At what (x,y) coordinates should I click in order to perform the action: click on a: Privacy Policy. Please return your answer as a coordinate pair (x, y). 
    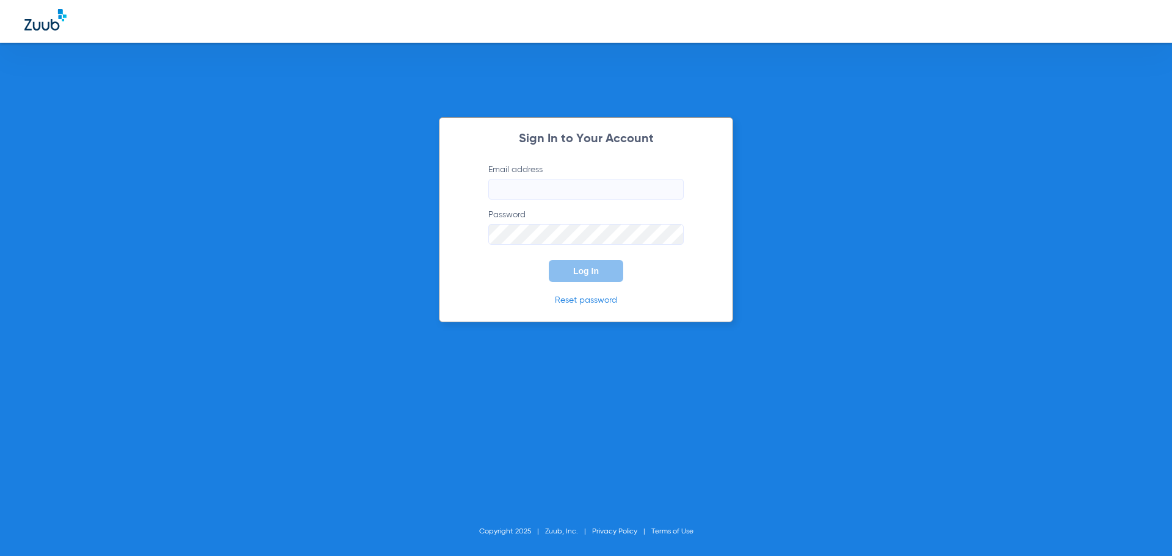
    Looking at the image, I should click on (615, 532).